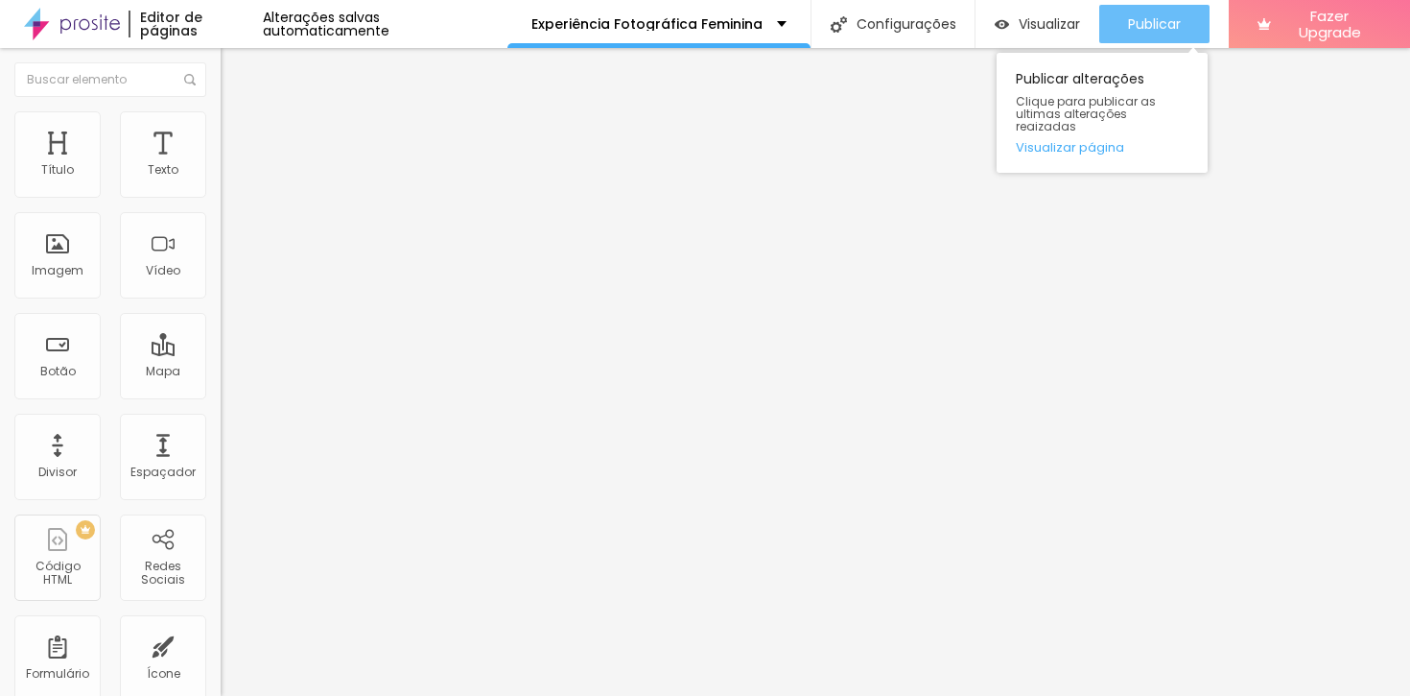 This screenshot has width=1410, height=696. I want to click on div: Espaçador, so click(163, 472).